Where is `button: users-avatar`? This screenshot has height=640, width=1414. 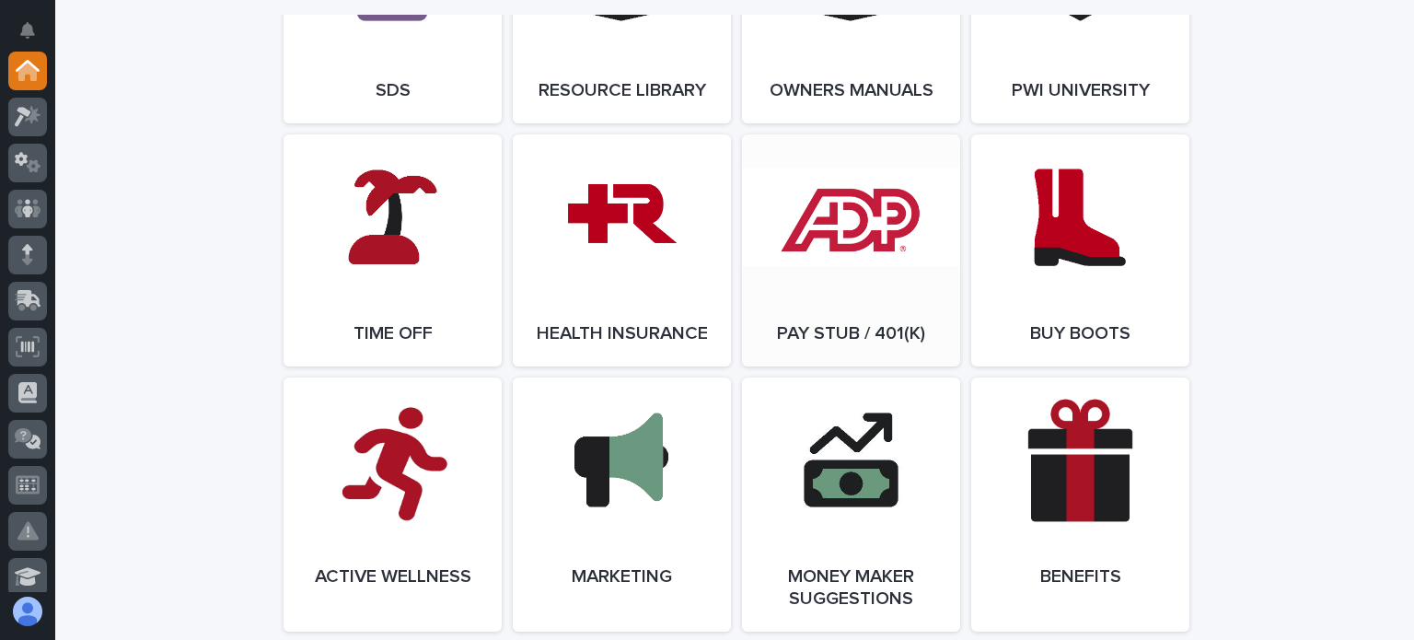 button: users-avatar is located at coordinates (28, 611).